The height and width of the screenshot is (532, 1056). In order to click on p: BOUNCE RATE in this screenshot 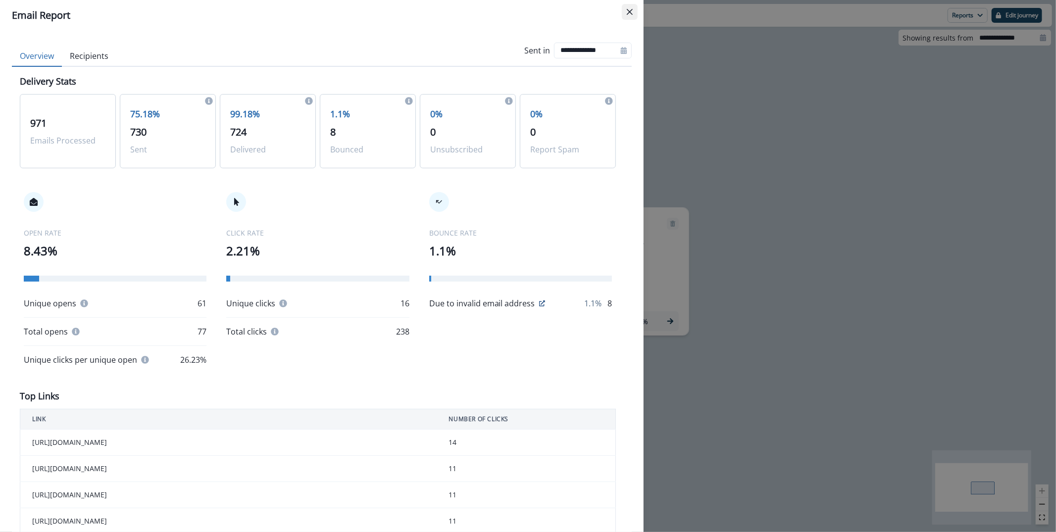, I will do `click(521, 233)`.